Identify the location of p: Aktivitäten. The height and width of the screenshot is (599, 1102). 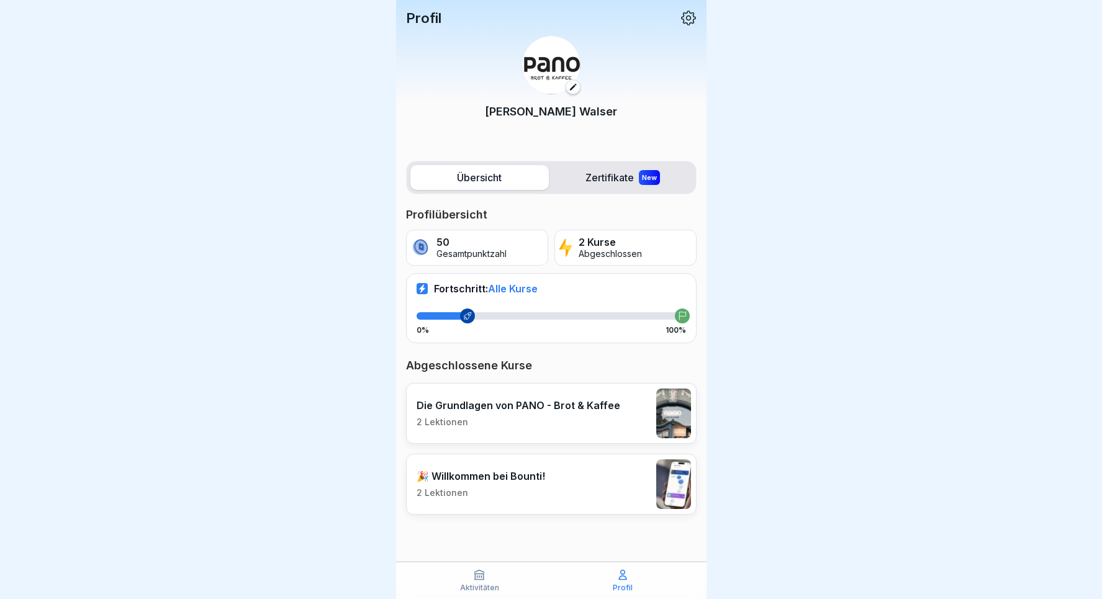
(479, 588).